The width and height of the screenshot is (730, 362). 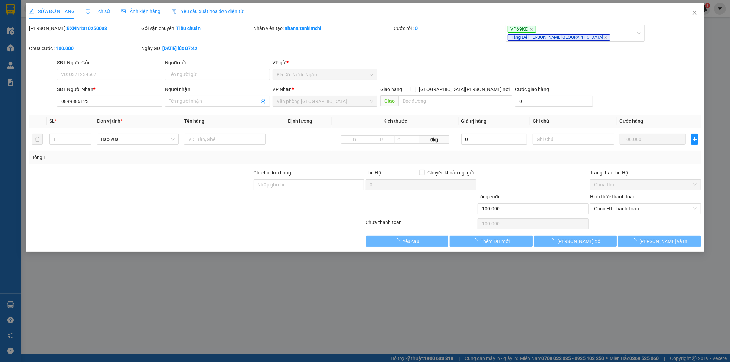 I want to click on button: Thêm ĐH mới, so click(x=491, y=241).